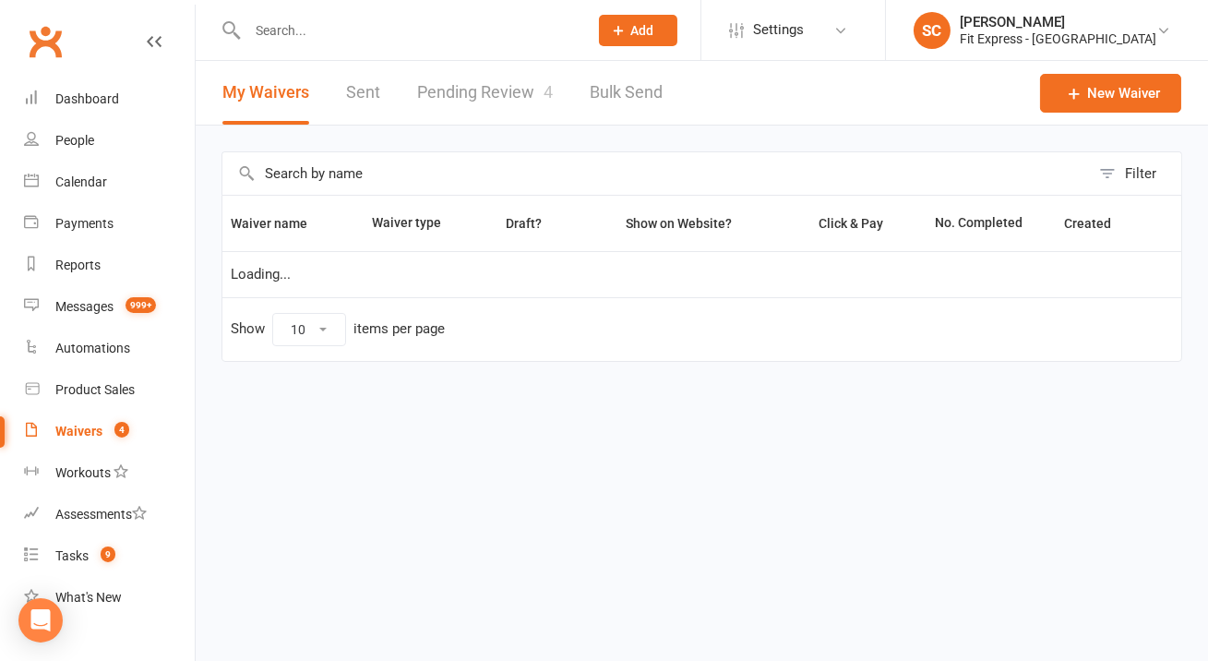 This screenshot has width=1208, height=661. What do you see at coordinates (83, 472) in the screenshot?
I see `div: Workouts` at bounding box center [83, 472].